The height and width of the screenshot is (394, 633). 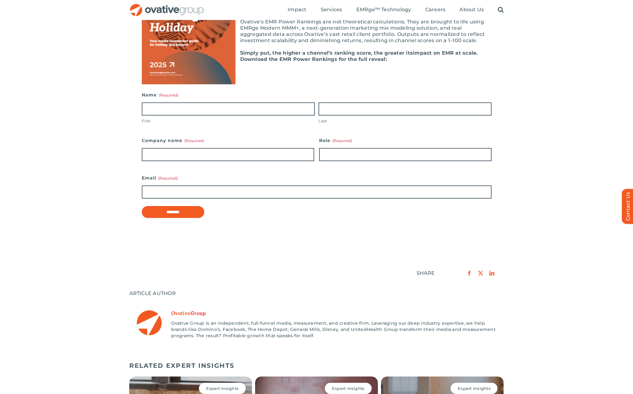 I want to click on h5: RELATED EXPERT INSIGHTS, so click(x=316, y=365).